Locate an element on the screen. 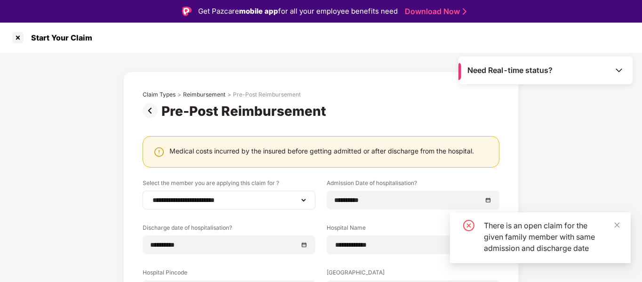  img: Toggle Icon is located at coordinates (619, 70).